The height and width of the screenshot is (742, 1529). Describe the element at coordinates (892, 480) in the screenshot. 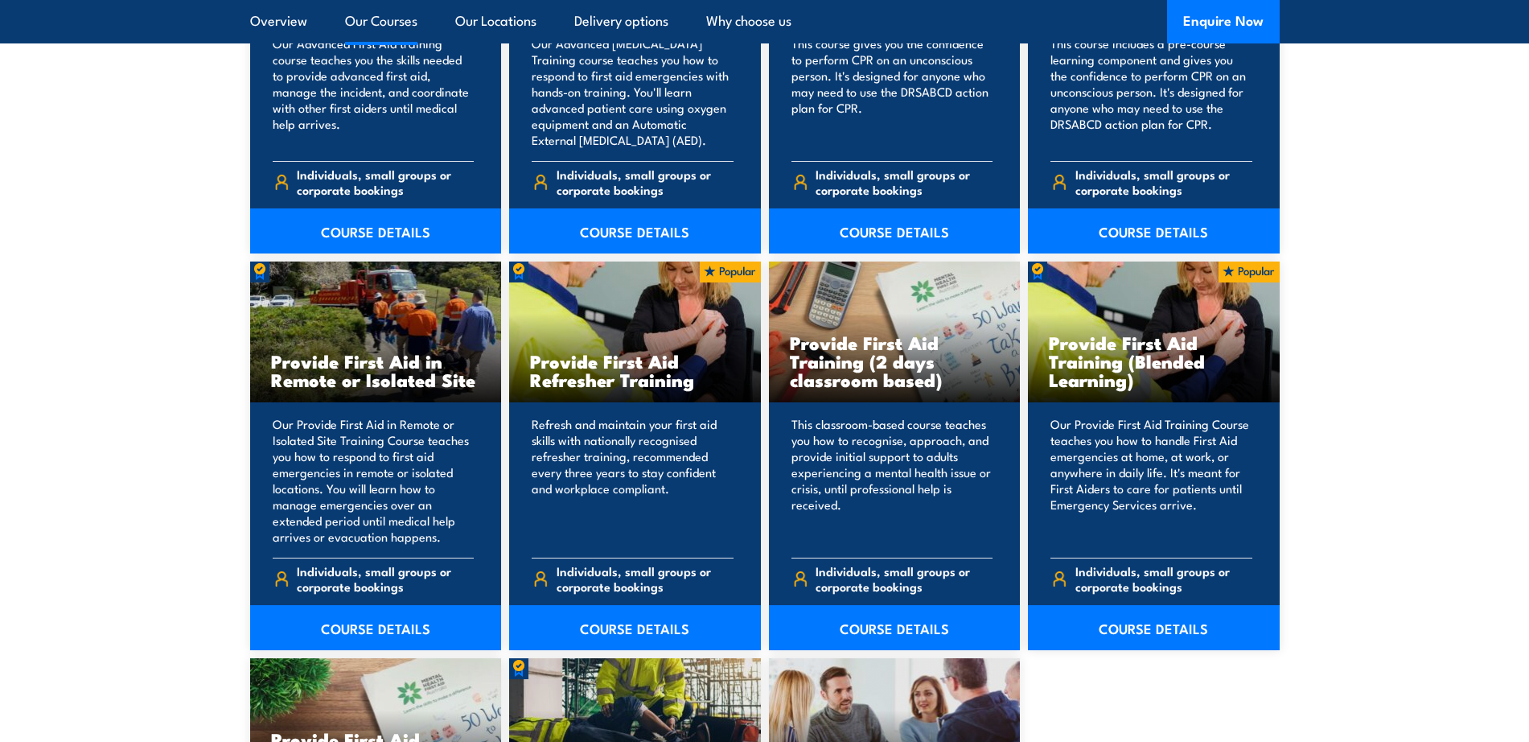

I see `p: This classroom-based course teaches you how to recognise, approach, and provide initial support t...` at that location.